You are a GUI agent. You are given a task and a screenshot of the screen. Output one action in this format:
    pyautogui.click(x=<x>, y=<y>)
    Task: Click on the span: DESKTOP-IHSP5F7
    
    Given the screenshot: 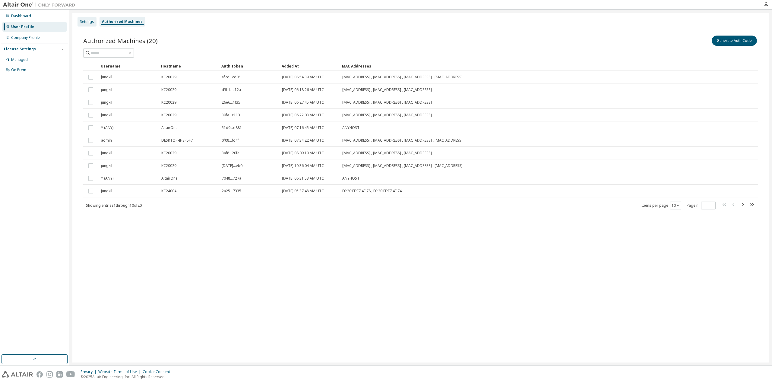 What is the action you would take?
    pyautogui.click(x=177, y=141)
    